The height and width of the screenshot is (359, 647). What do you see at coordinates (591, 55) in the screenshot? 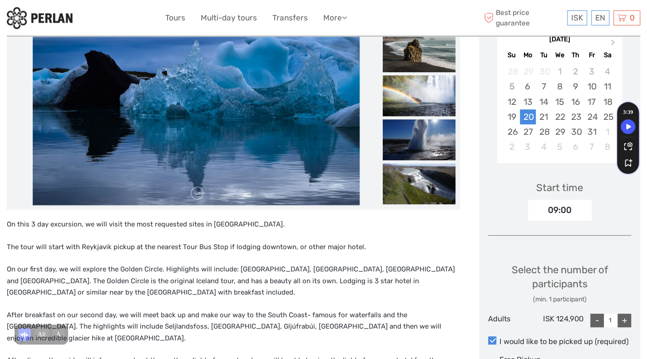
I see `div: Fr` at bounding box center [591, 55].